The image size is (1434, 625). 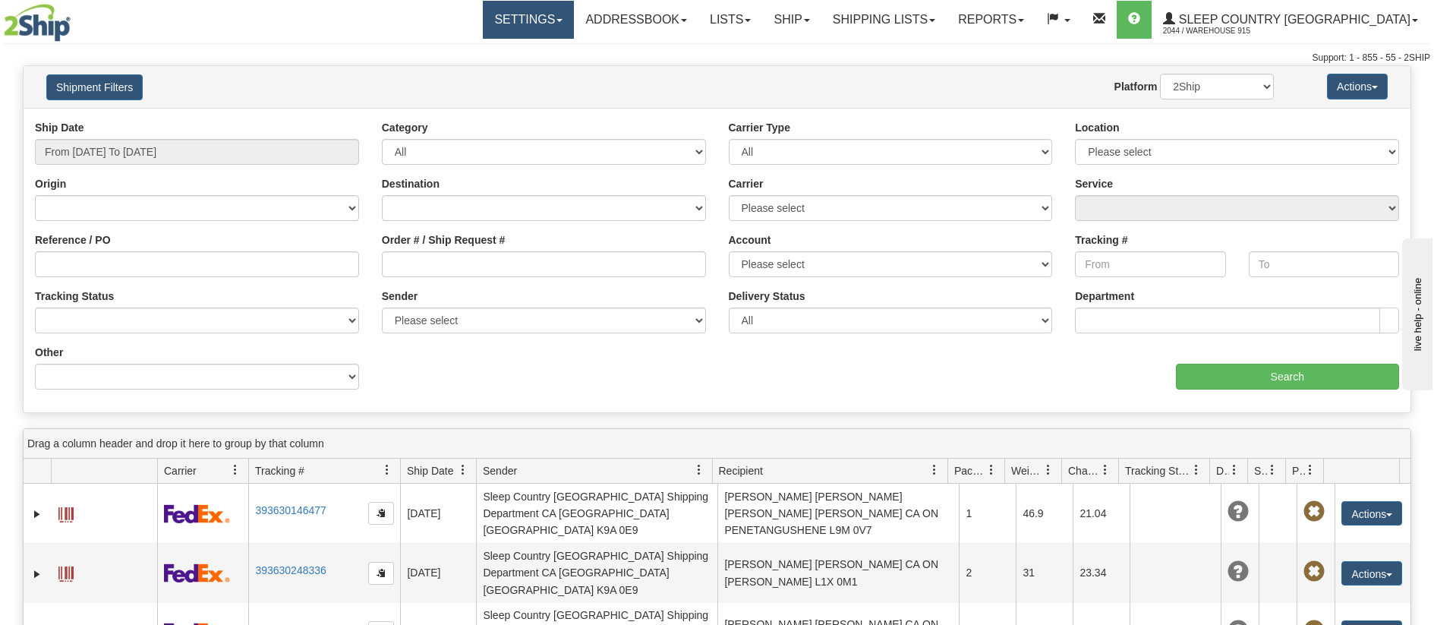 I want to click on span: Charge, so click(x=1084, y=471).